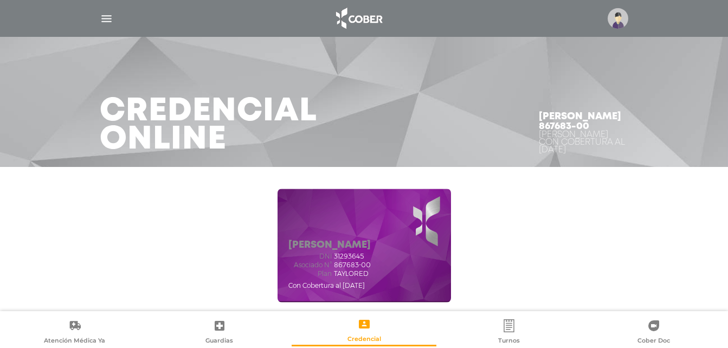 This screenshot has height=348, width=728. What do you see at coordinates (74, 332) in the screenshot?
I see `a: Atención Médica Ya` at bounding box center [74, 332].